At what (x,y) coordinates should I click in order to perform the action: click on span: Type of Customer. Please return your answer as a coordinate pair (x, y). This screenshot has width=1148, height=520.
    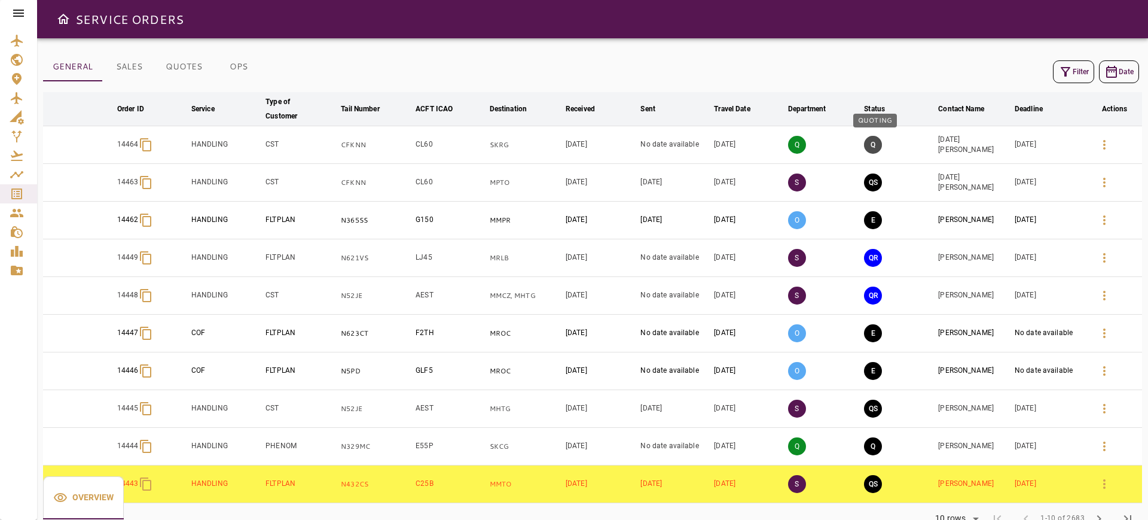
    Looking at the image, I should click on (301, 109).